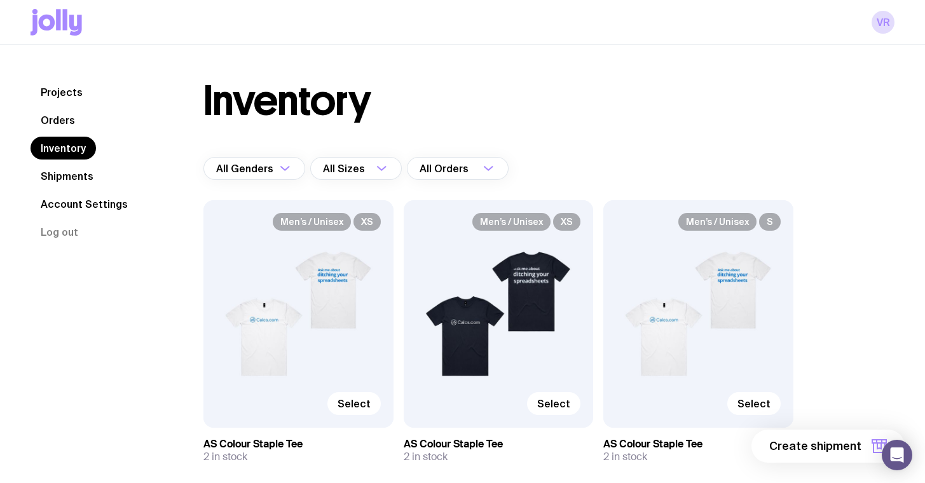  Describe the element at coordinates (58, 120) in the screenshot. I see `a: Orders` at that location.